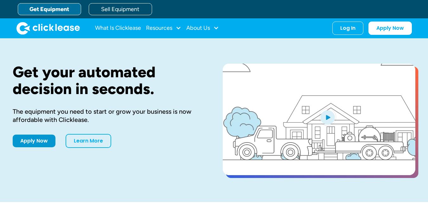 Image resolution: width=428 pixels, height=203 pixels. I want to click on div: Resources, so click(163, 28).